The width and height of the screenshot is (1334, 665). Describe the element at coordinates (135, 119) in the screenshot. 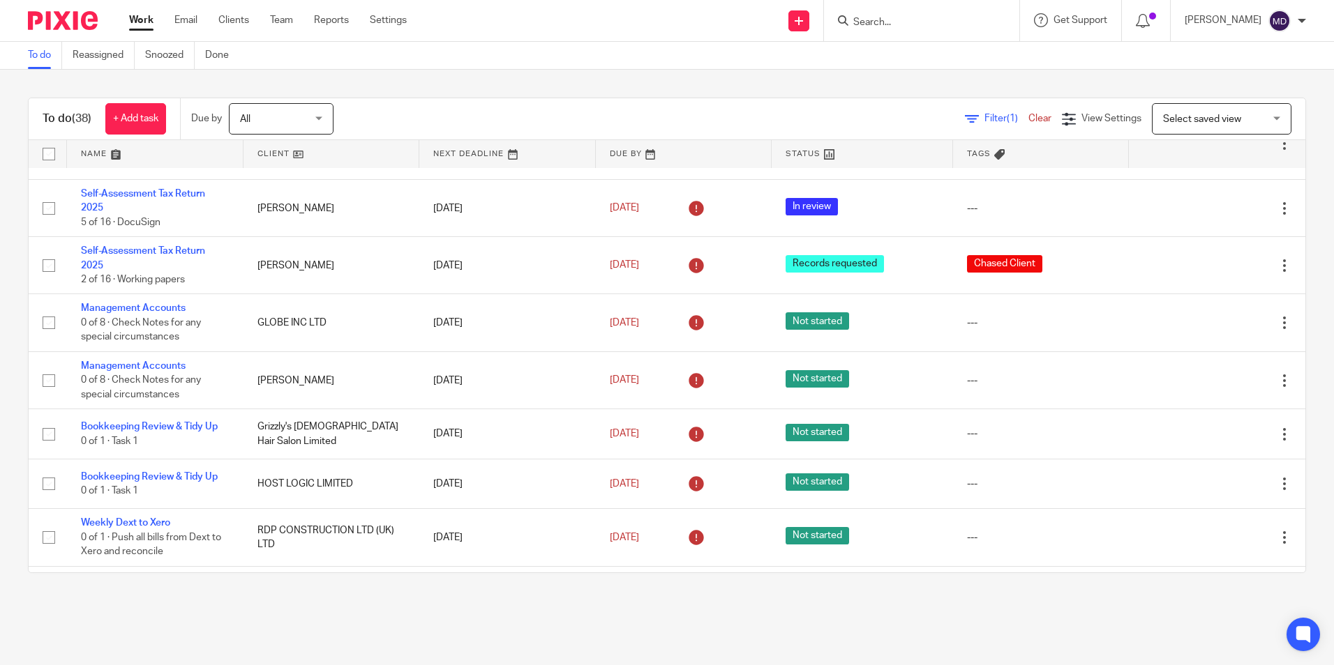

I see `a: + Add task` at that location.